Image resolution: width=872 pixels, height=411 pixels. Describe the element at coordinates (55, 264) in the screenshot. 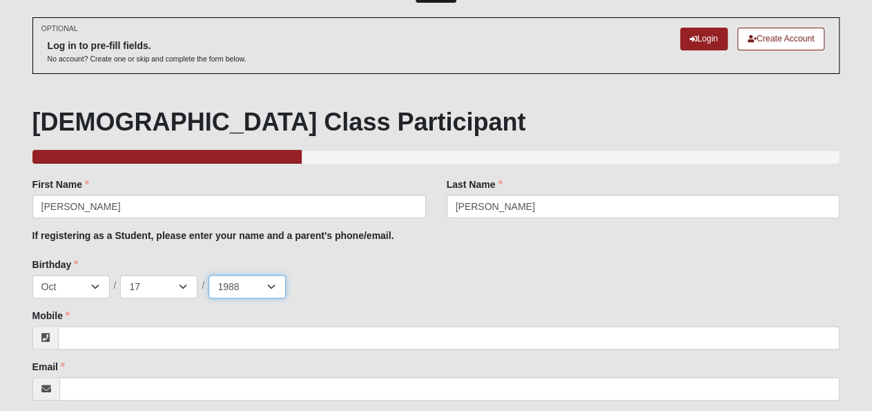

I see `label: Birthday` at that location.